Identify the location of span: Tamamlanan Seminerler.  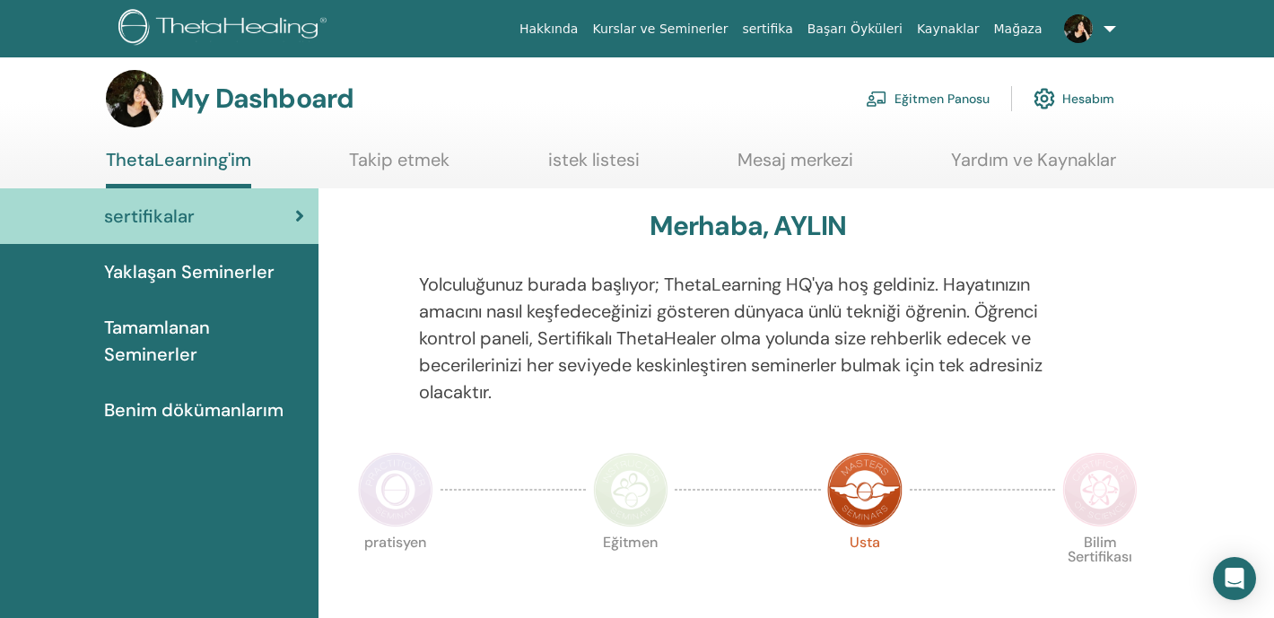
(204, 341).